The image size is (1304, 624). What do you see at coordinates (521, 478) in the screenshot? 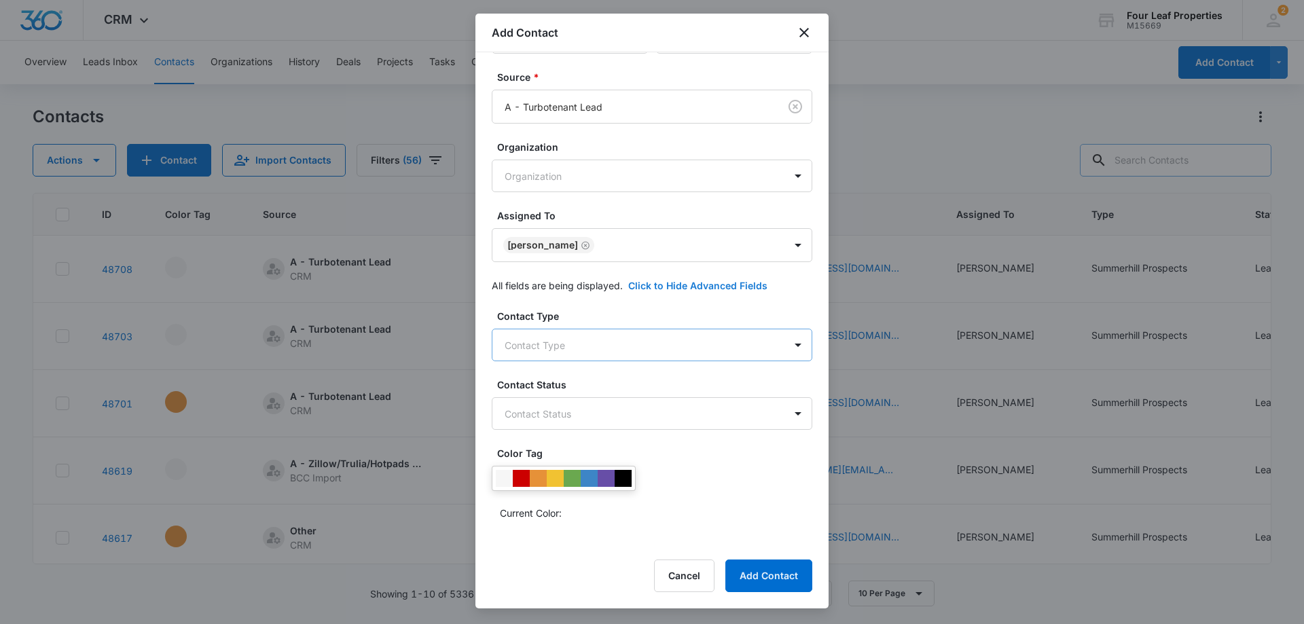
I see `div: #CC0000` at bounding box center [521, 478].